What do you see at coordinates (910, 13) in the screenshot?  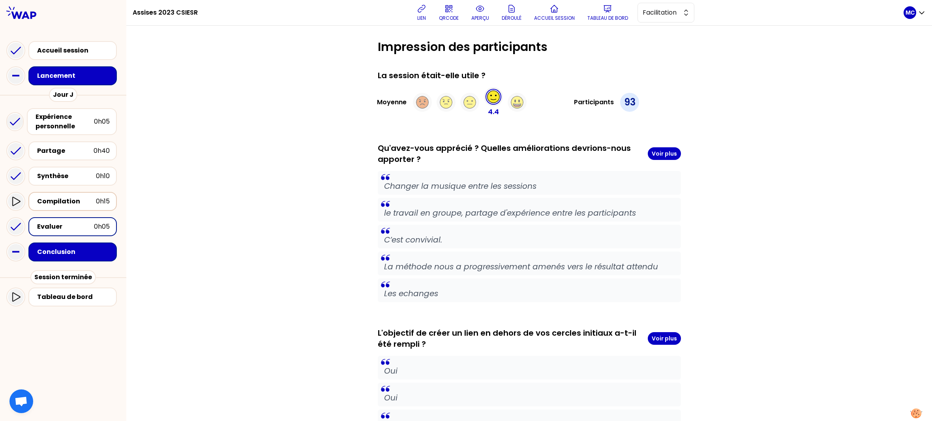 I see `p: MC` at bounding box center [910, 13].